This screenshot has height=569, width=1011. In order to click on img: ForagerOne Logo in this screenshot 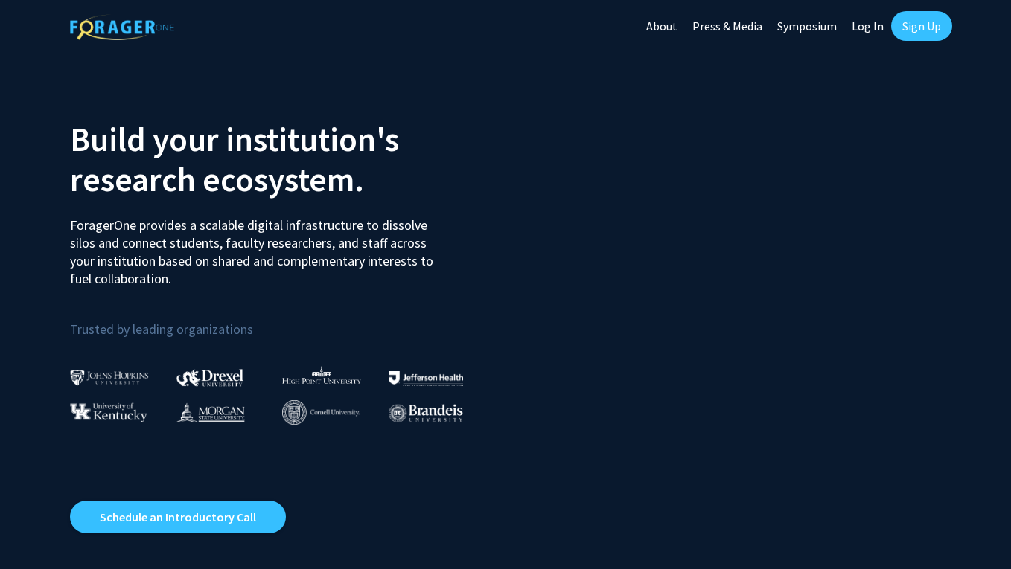, I will do `click(122, 27)`.